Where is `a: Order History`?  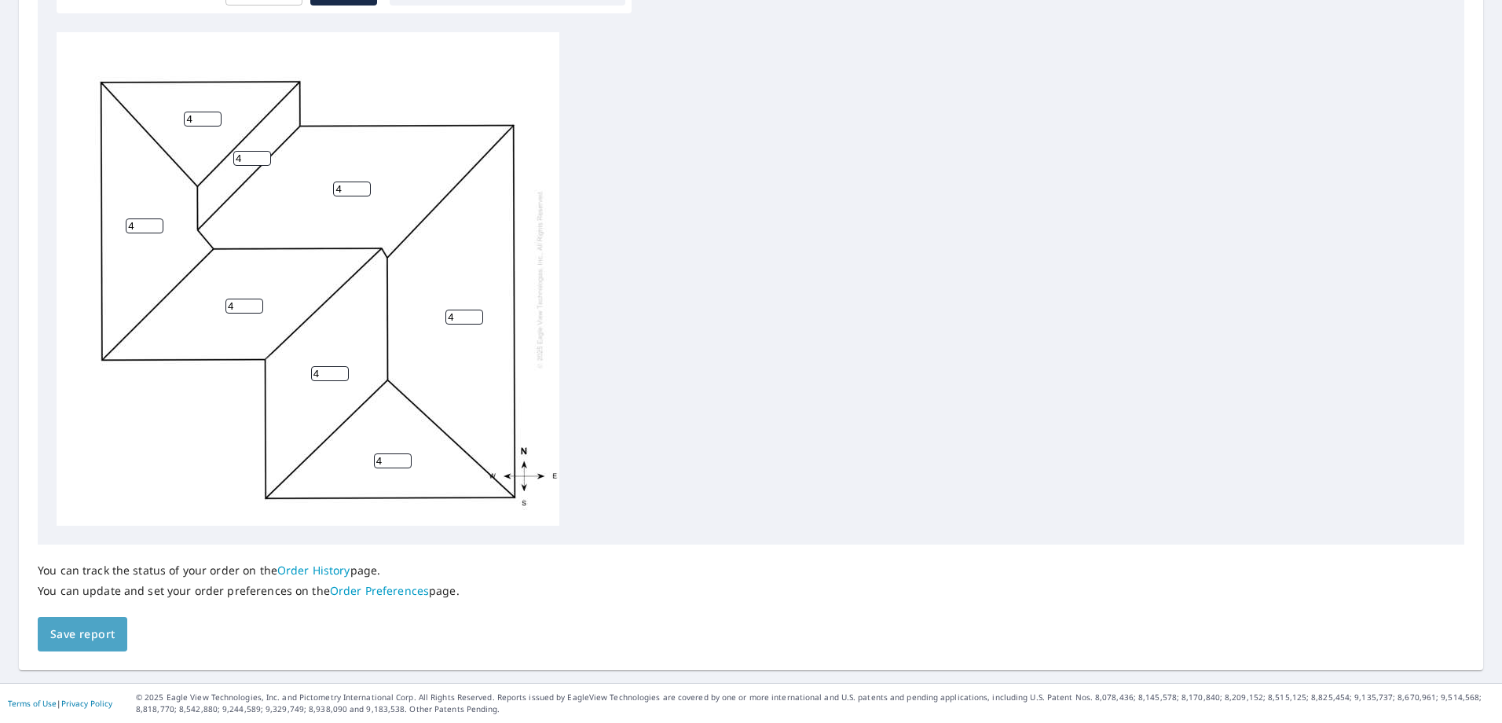 a: Order History is located at coordinates (314, 570).